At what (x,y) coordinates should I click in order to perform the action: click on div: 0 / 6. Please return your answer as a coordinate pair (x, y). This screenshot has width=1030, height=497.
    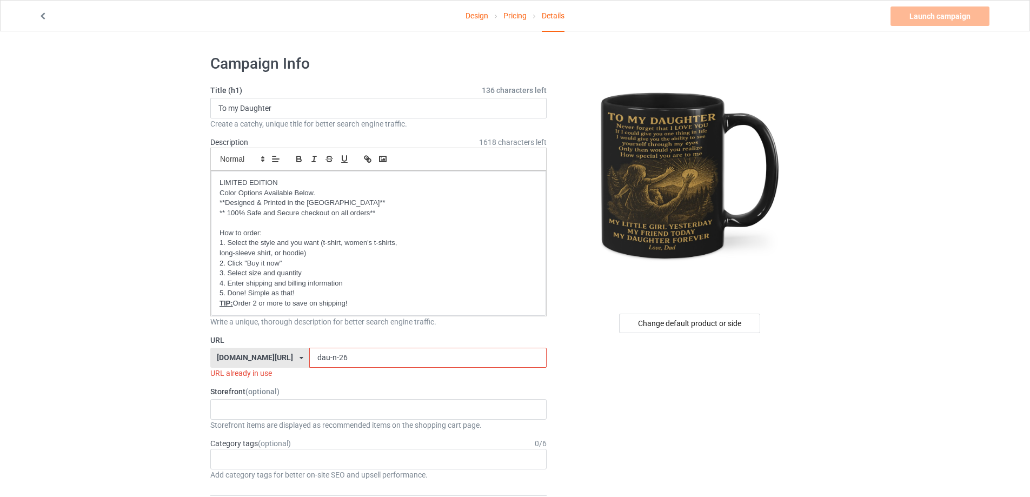
    Looking at the image, I should click on (540, 443).